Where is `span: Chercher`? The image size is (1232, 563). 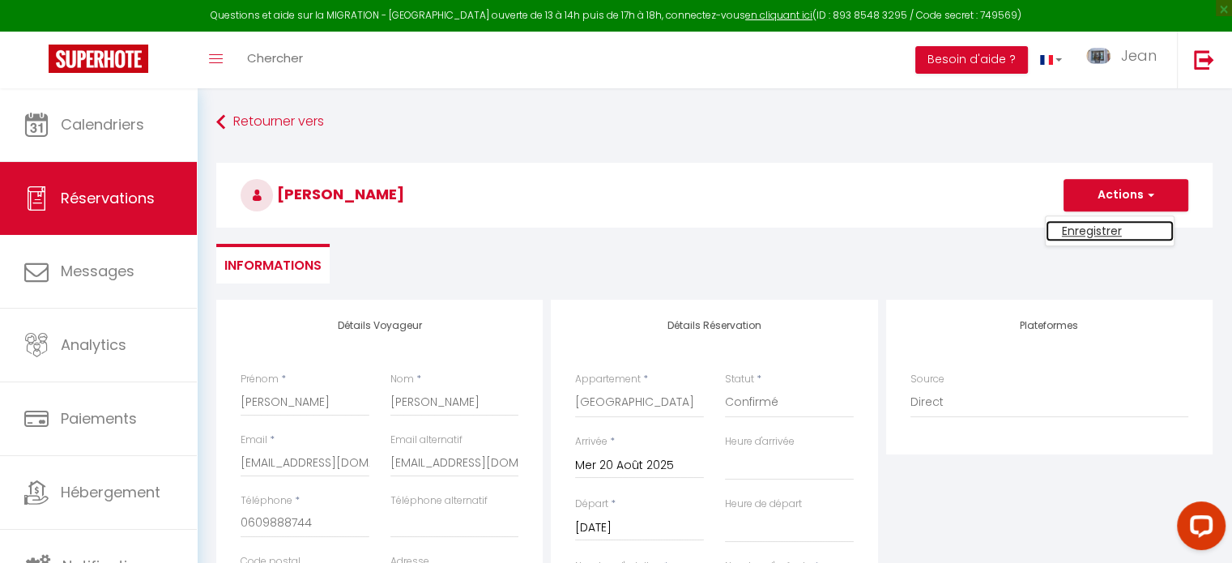 span: Chercher is located at coordinates (275, 58).